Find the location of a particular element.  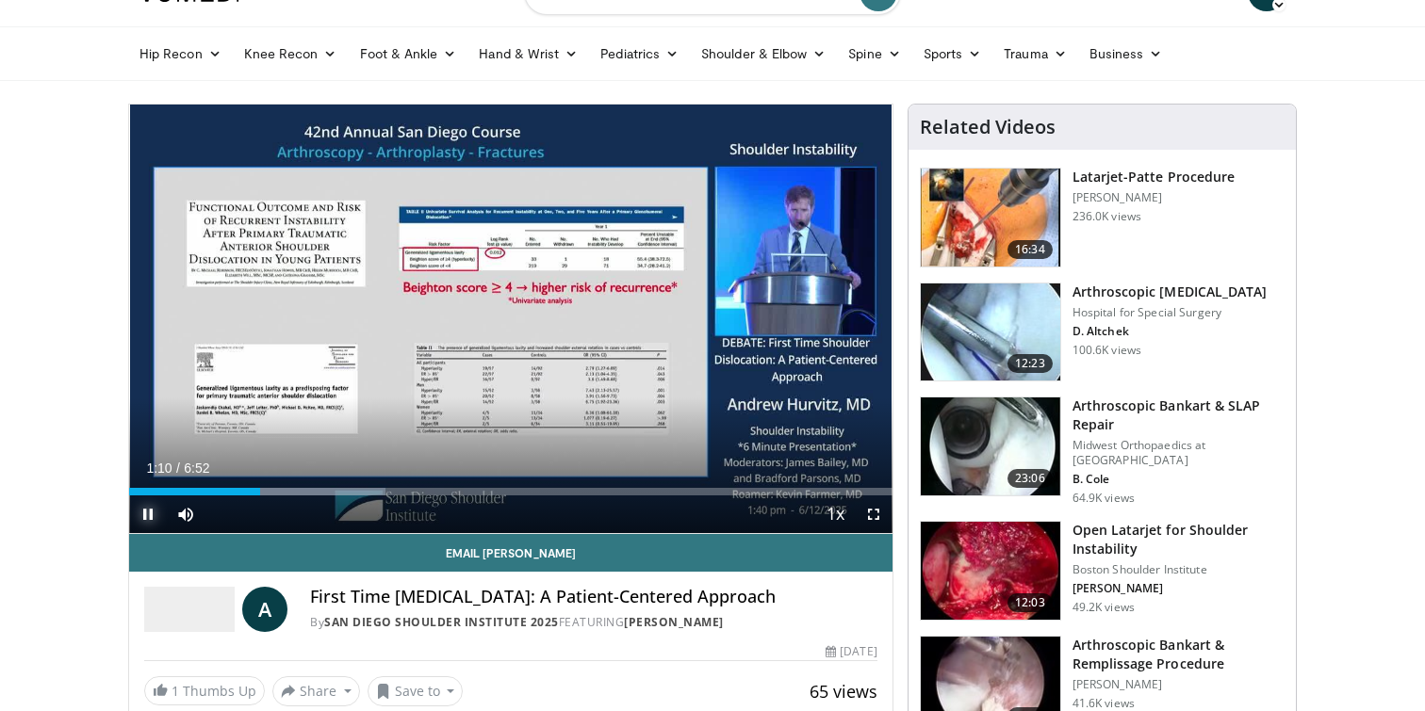

p: 41.6K views is located at coordinates (1103, 704).